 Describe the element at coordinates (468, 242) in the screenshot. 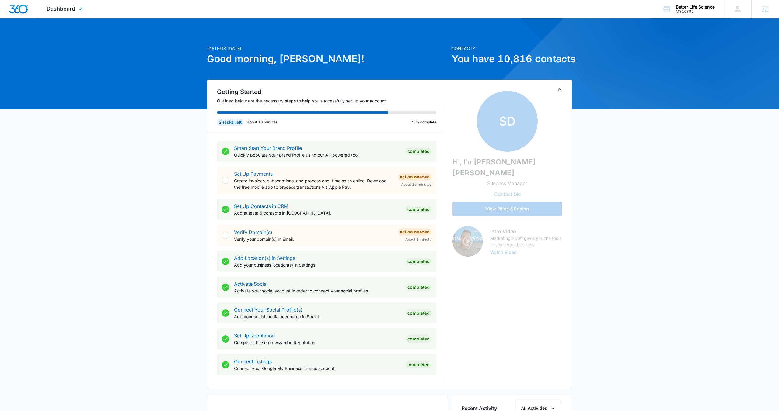

I see `img: Intro Video` at that location.